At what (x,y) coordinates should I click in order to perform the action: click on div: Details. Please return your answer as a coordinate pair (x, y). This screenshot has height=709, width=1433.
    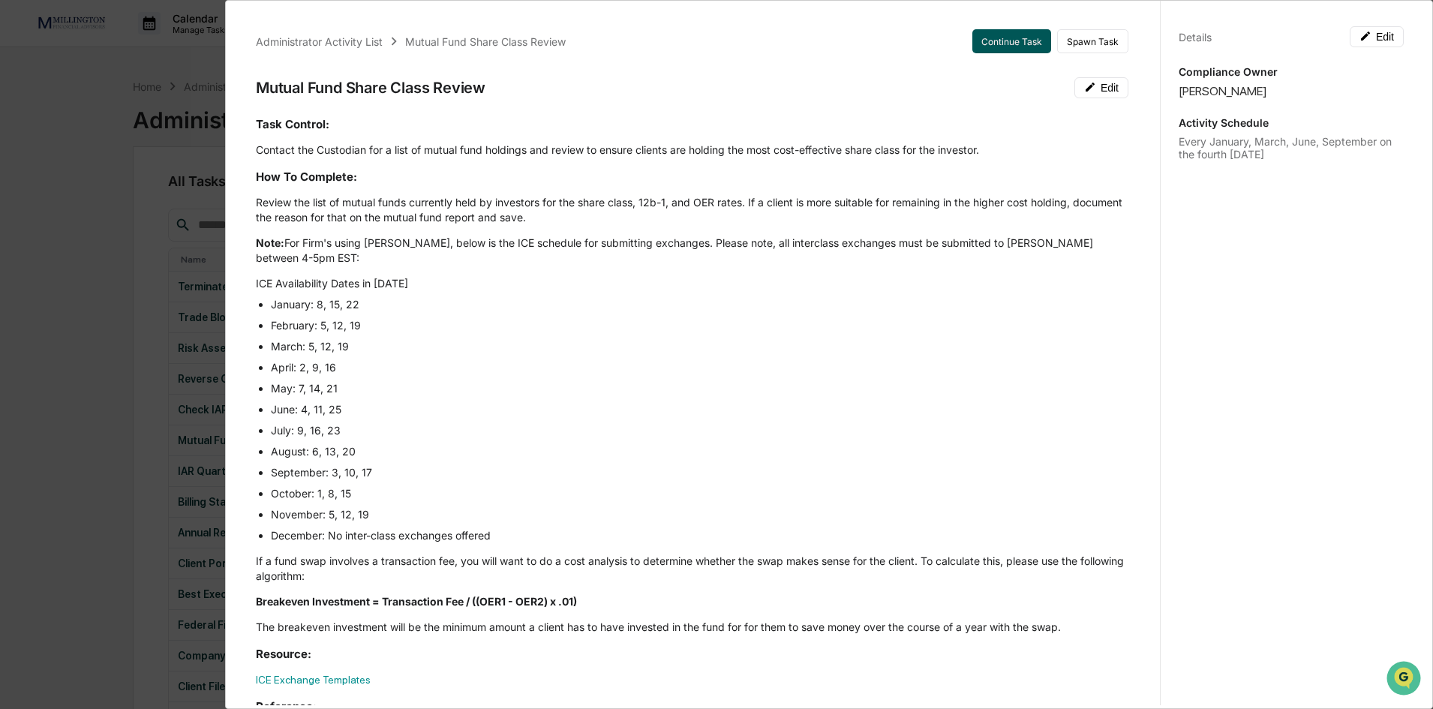
    Looking at the image, I should click on (1195, 37).